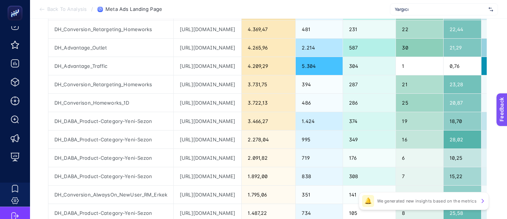 The image size is (507, 219). I want to click on div: 141, so click(369, 195).